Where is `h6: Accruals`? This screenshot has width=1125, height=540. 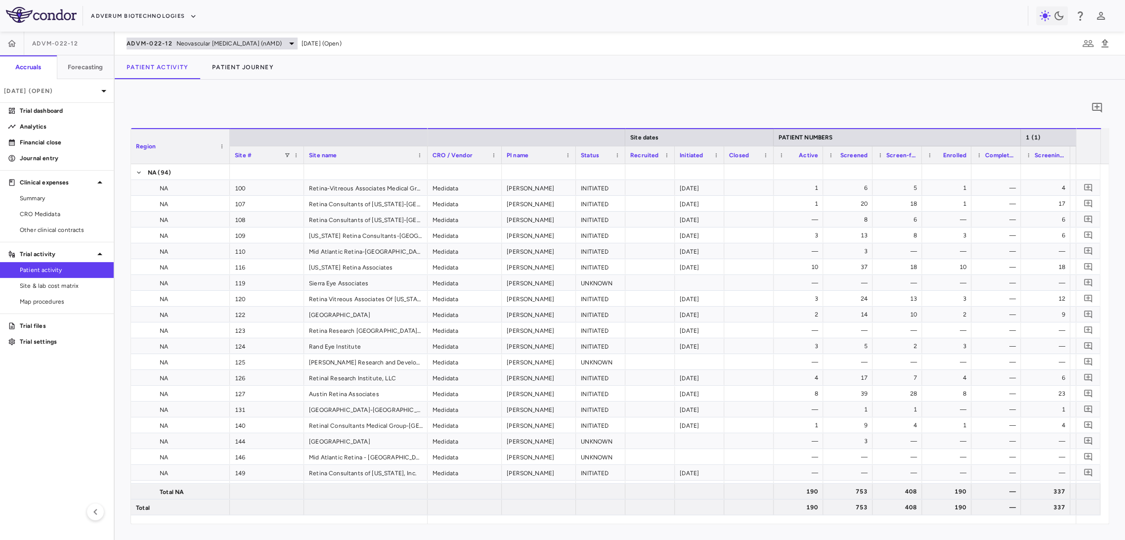 h6: Accruals is located at coordinates (28, 67).